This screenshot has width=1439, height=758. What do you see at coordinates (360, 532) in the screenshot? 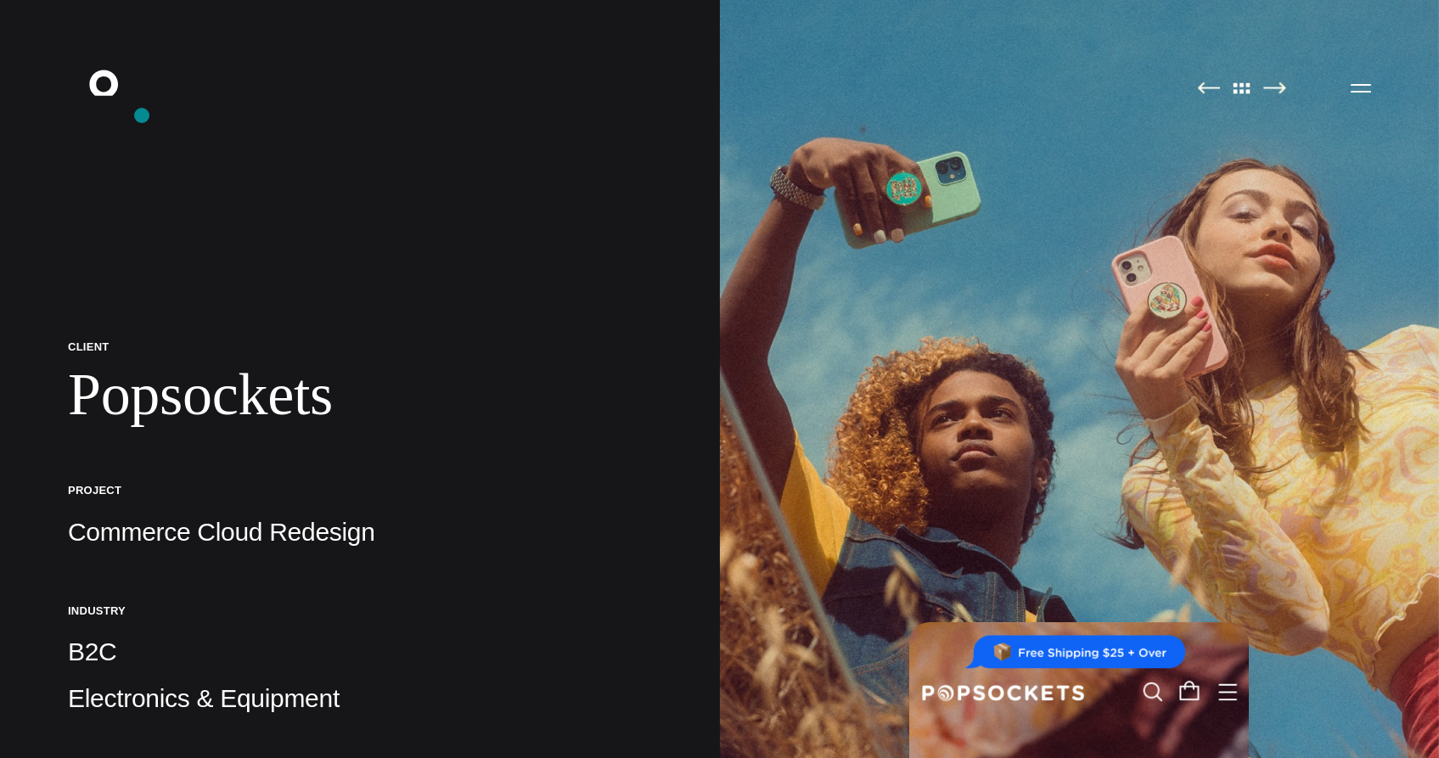
I see `p: Commerce Cloud Redesign` at bounding box center [360, 532].